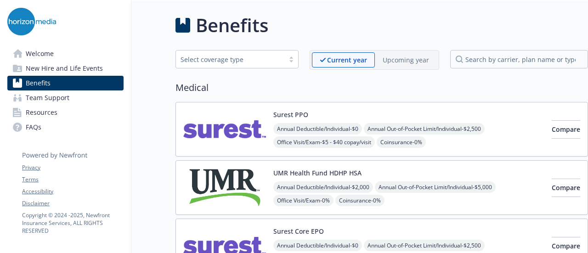  I want to click on a: Team Support, so click(65, 98).